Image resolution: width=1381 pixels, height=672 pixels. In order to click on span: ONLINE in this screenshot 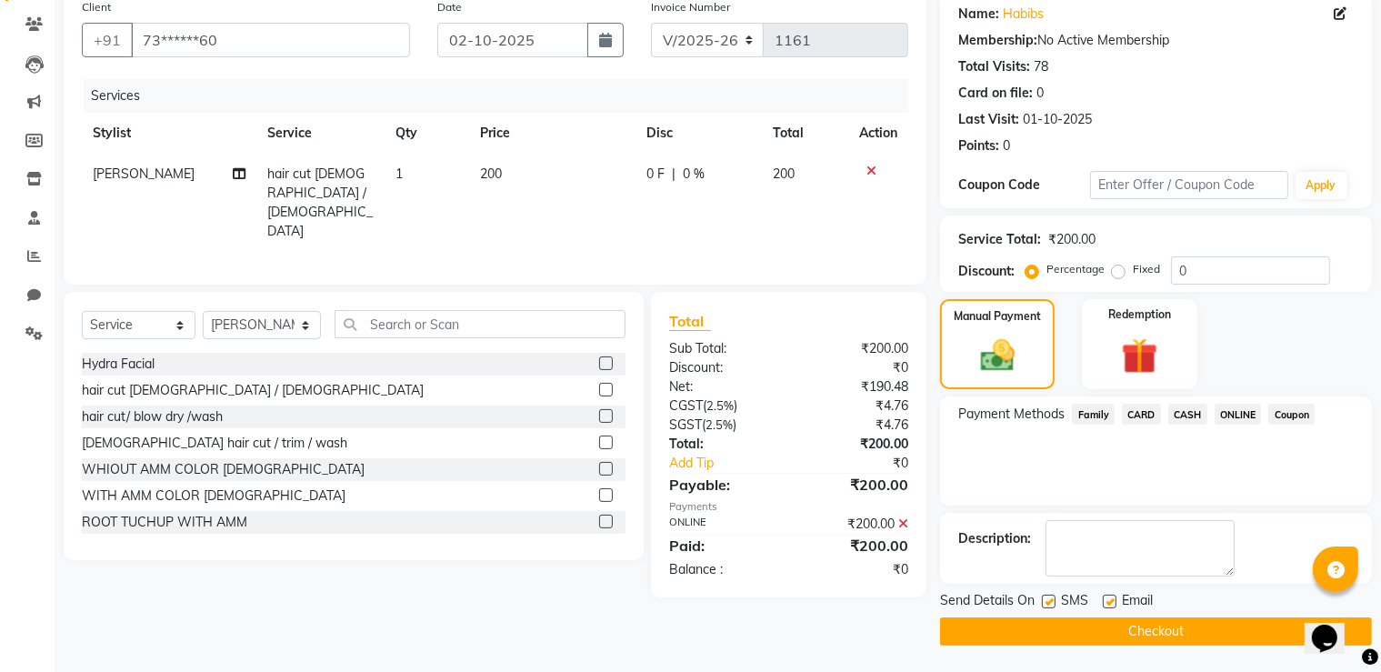, I will do `click(1238, 414)`.